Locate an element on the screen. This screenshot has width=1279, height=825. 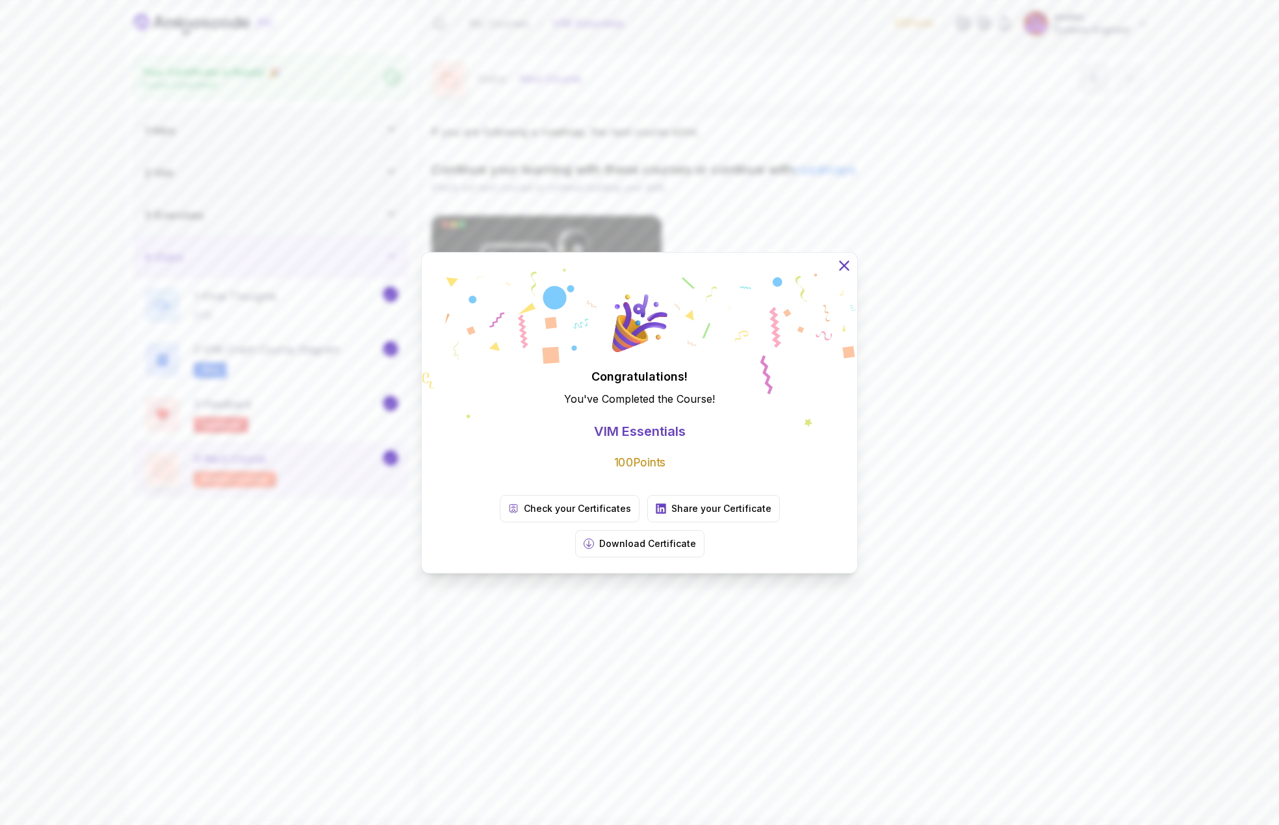
a: Check your Certificates is located at coordinates (569, 509).